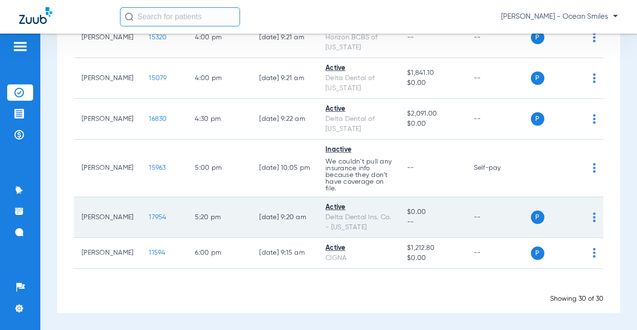 The image size is (637, 330). What do you see at coordinates (157, 78) in the screenshot?
I see `span: 15079` at bounding box center [157, 78].